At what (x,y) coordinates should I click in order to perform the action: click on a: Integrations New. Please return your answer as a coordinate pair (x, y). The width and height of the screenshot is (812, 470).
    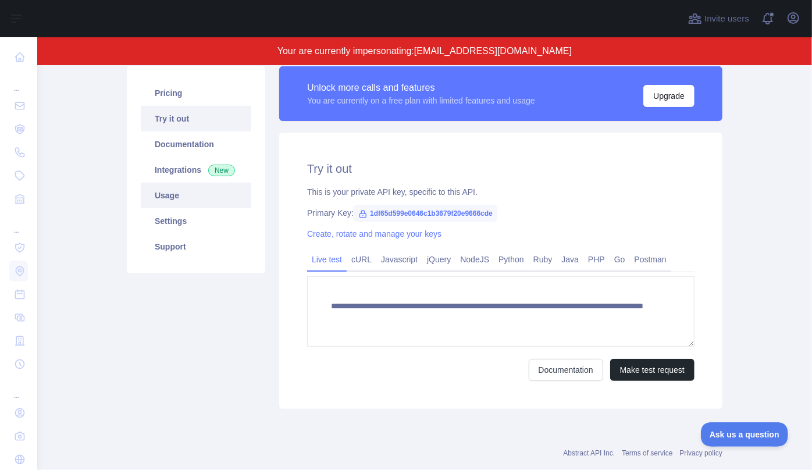
    Looking at the image, I should click on (196, 170).